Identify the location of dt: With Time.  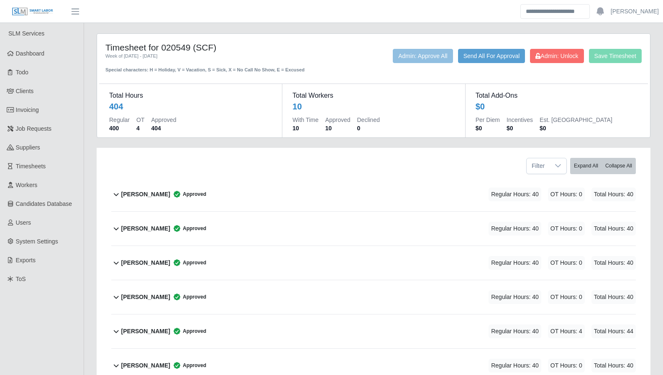
(305, 120).